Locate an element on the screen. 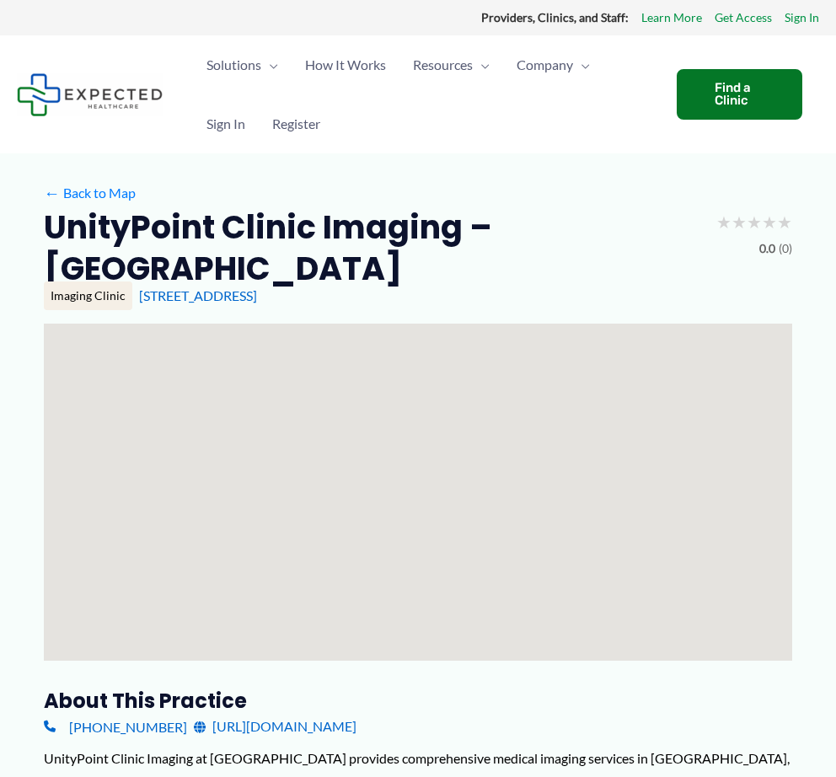  a: CompanyMenu Toggle is located at coordinates (553, 65).